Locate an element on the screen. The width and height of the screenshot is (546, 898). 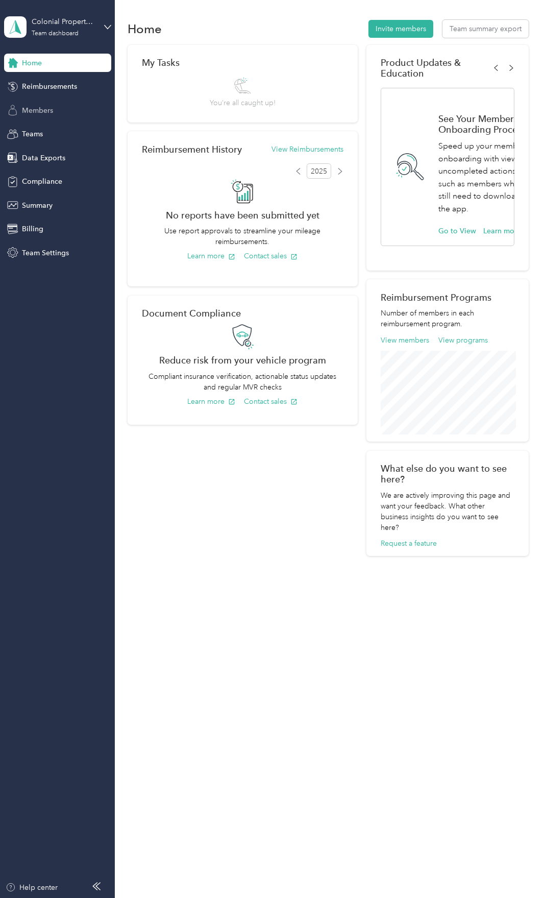
button: Team summary export is located at coordinates (486, 29).